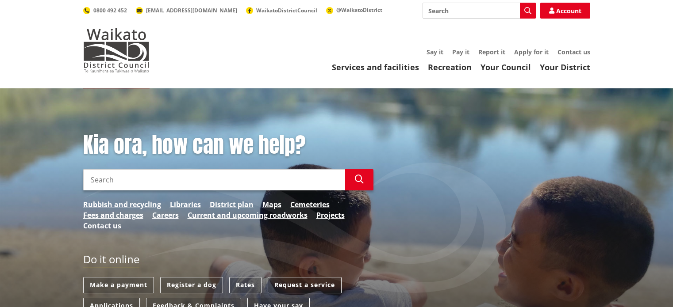 The height and width of the screenshot is (307, 673). Describe the element at coordinates (231, 205) in the screenshot. I see `a: District plan` at that location.